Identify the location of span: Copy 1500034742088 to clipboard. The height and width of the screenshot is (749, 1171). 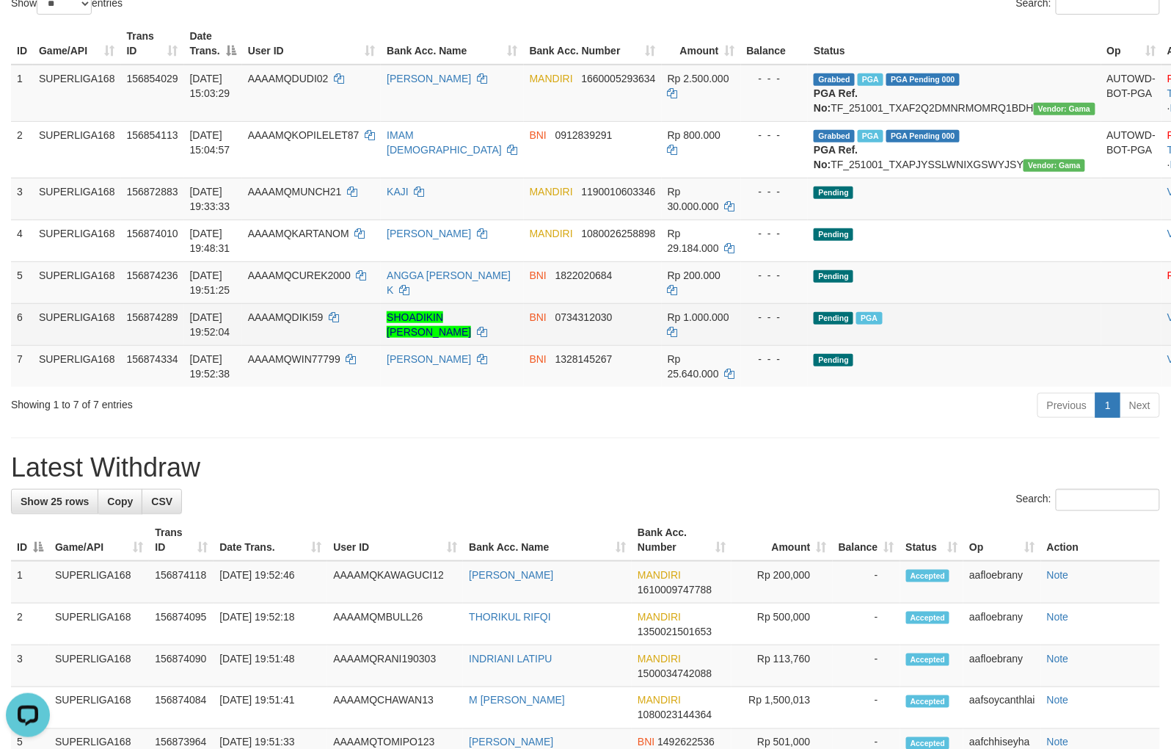
(674, 673).